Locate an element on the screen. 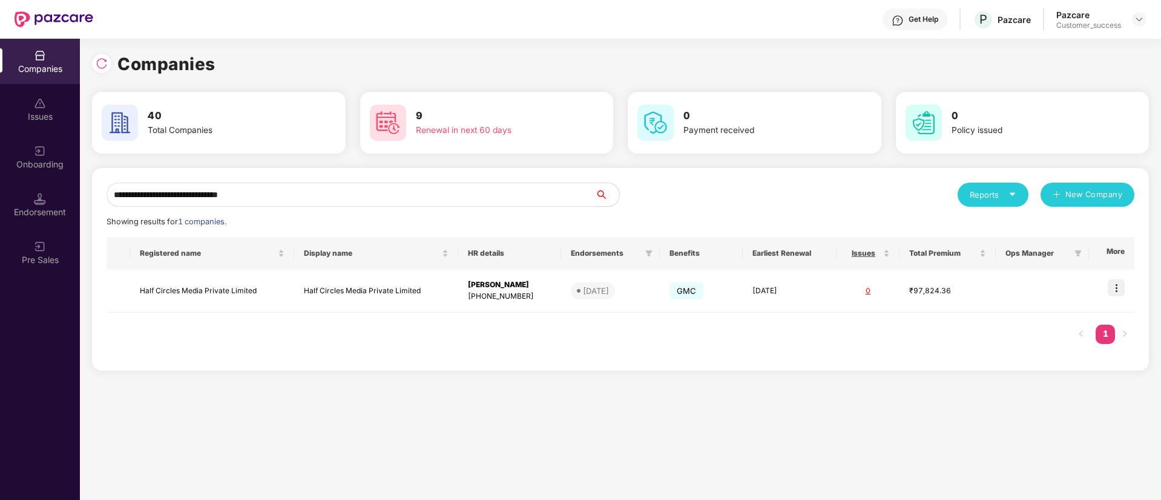 This screenshot has height=500, width=1161. li: Next Page is located at coordinates (1124, 335).